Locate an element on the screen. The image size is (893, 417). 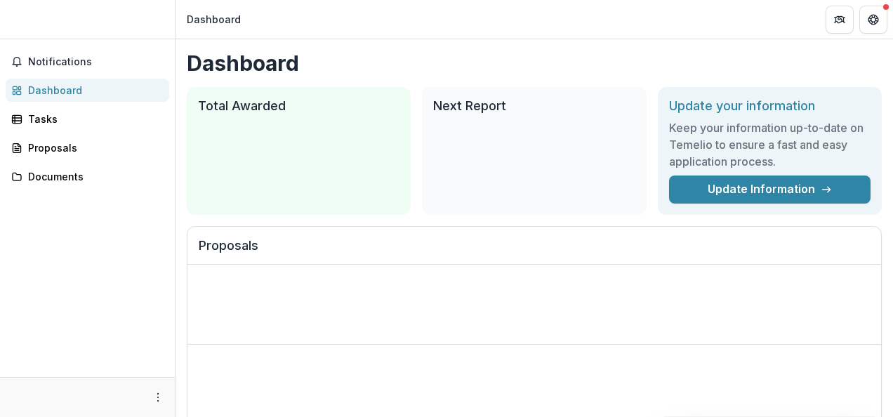
h2: Update your information is located at coordinates (769, 106).